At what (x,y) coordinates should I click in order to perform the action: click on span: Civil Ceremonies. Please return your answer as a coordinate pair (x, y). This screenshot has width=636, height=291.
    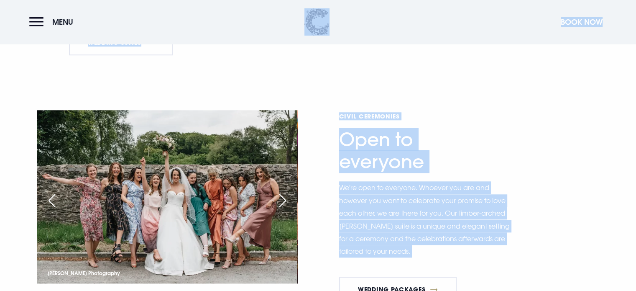
    Looking at the image, I should click on (421, 116).